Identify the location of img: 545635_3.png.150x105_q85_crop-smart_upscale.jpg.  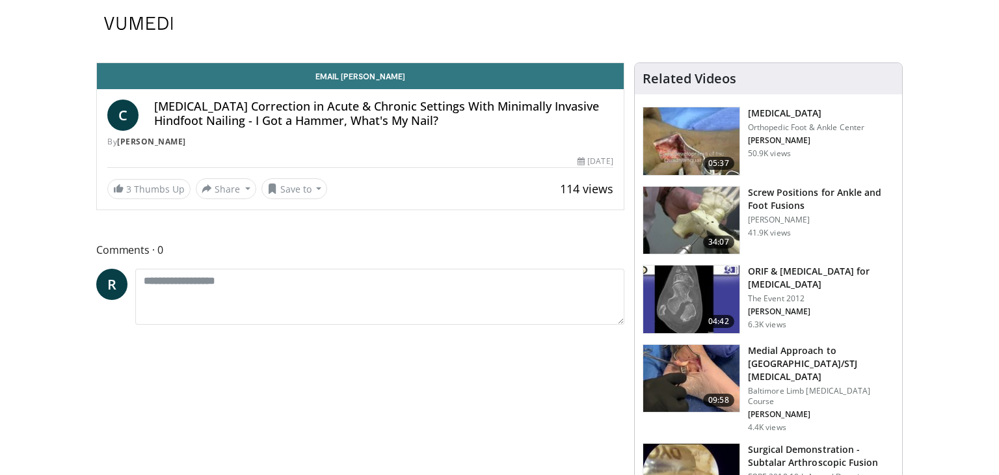
(692, 141).